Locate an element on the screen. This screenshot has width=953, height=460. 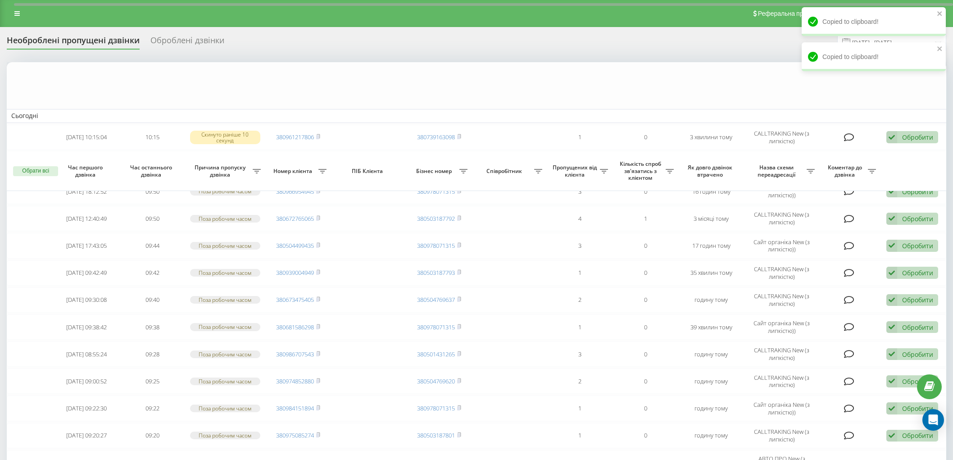
td: 35 хвилин тому is located at coordinates (711, 273).